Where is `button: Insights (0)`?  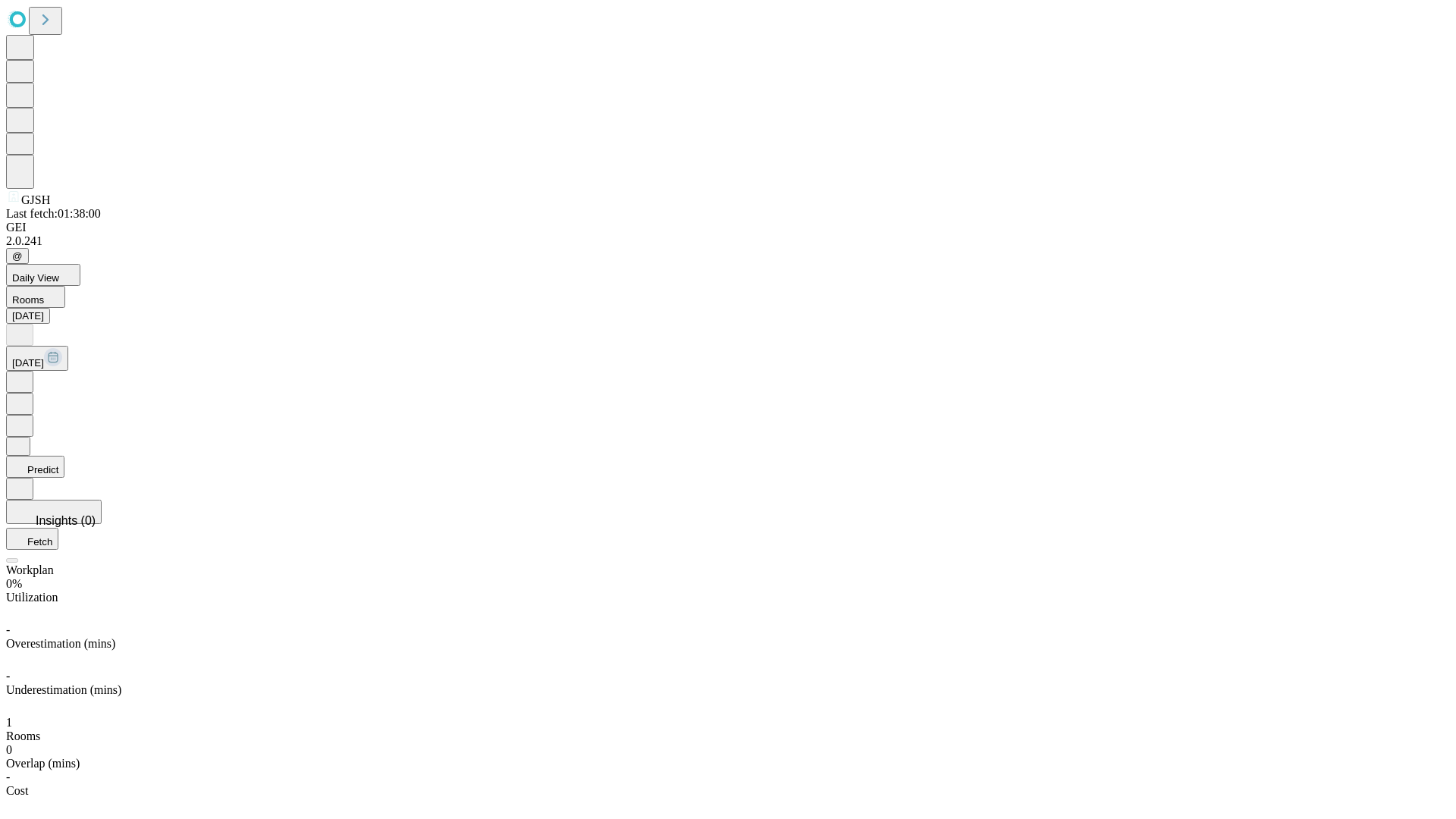 button: Insights (0) is located at coordinates (54, 512).